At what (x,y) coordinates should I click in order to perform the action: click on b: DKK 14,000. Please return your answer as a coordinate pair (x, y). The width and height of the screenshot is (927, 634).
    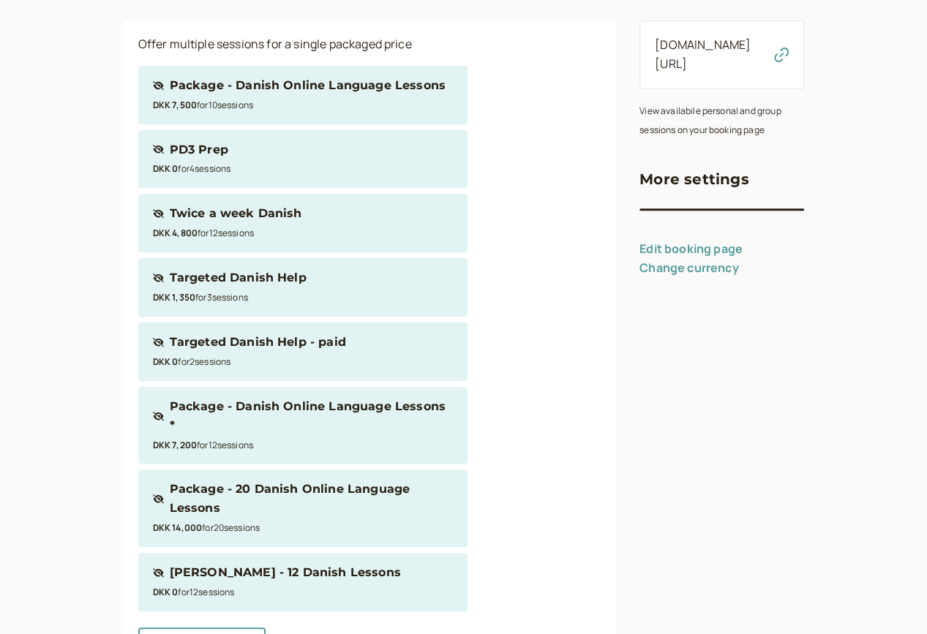
    Looking at the image, I should click on (178, 527).